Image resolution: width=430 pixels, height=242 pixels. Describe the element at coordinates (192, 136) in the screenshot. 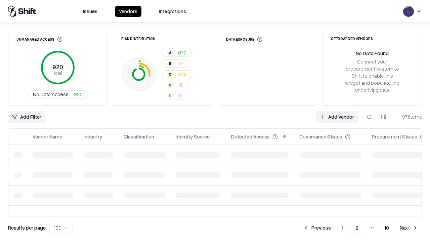

I see `div: Identity Source` at that location.